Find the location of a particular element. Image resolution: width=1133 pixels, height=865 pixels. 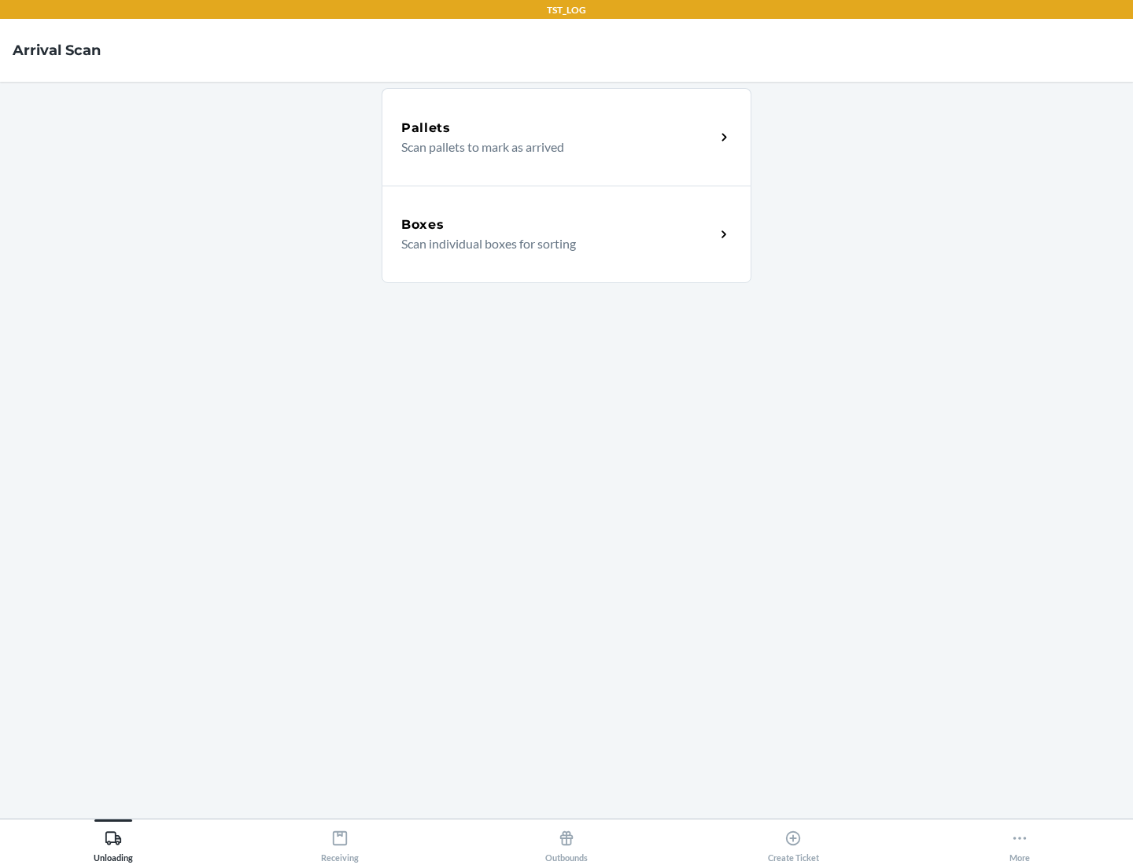

div: Create Ticket is located at coordinates (793, 843).